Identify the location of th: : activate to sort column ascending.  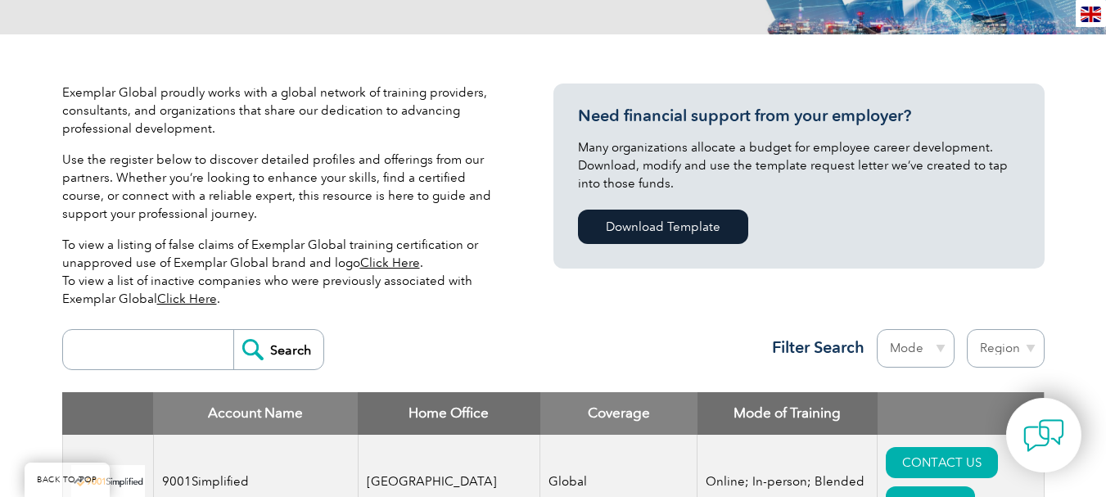
(960, 413).